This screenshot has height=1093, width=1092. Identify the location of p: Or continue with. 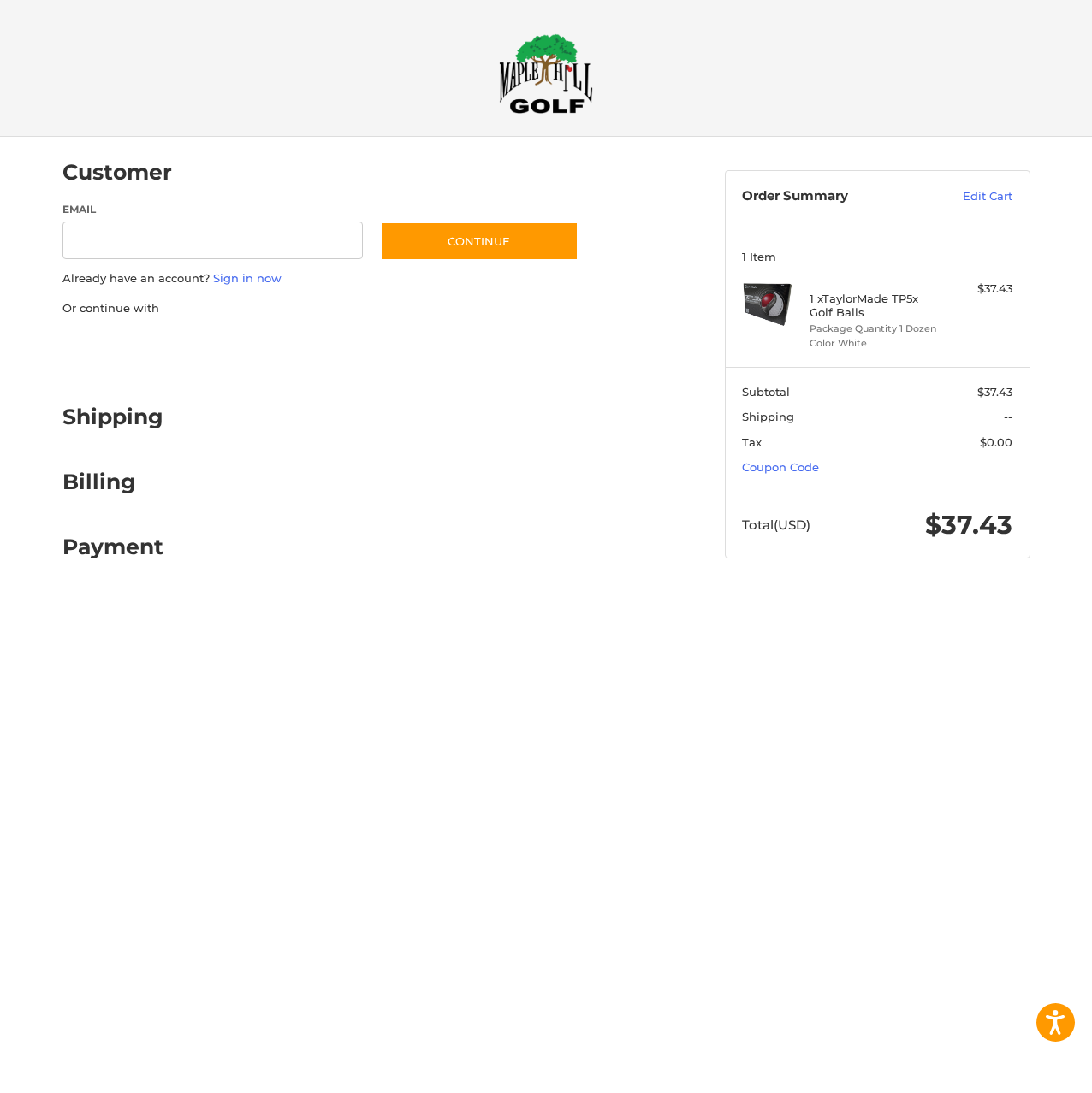
(320, 309).